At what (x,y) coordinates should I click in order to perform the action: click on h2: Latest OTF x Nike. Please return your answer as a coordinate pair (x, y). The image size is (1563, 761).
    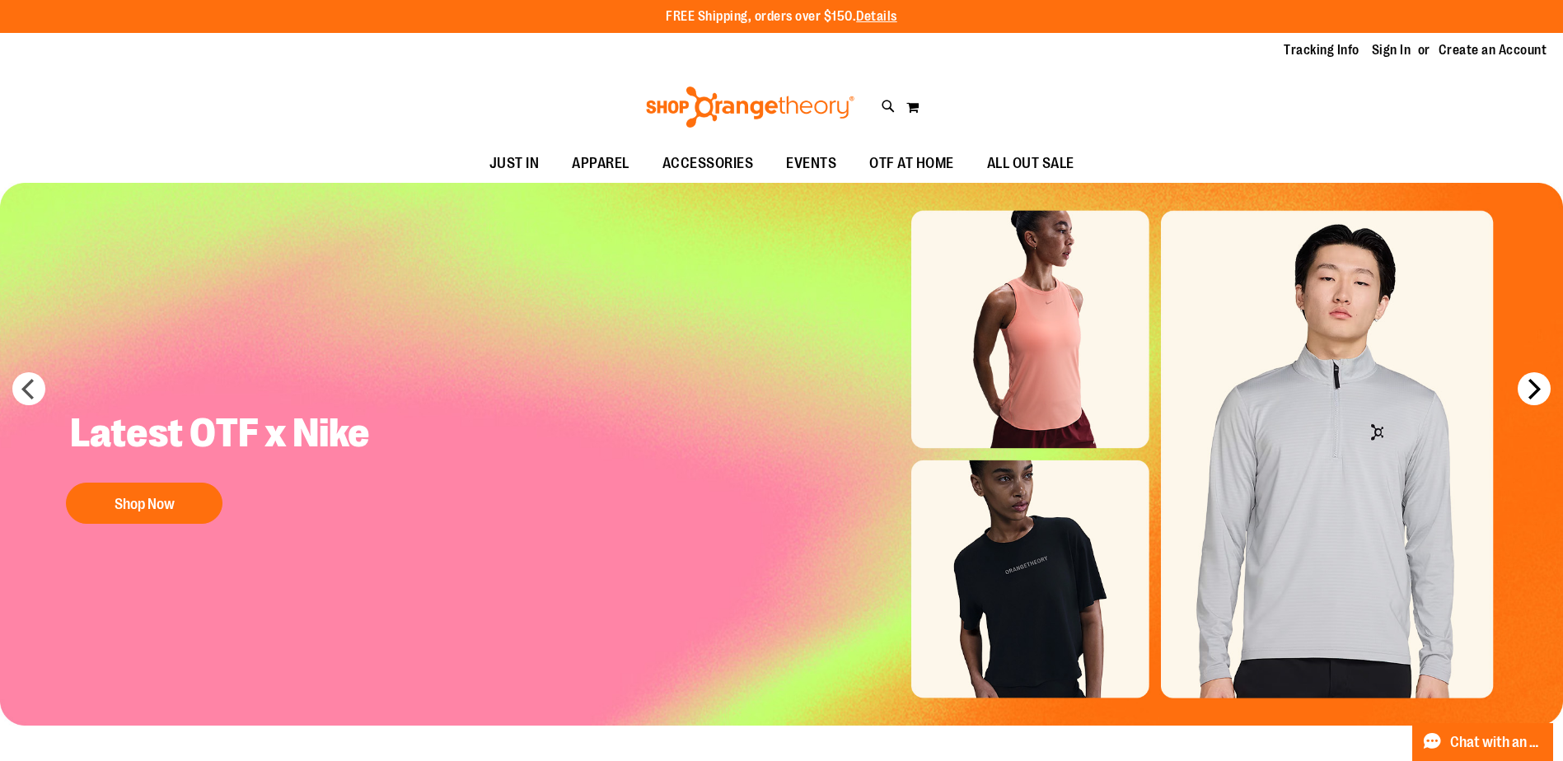
    Looking at the image, I should click on (228, 435).